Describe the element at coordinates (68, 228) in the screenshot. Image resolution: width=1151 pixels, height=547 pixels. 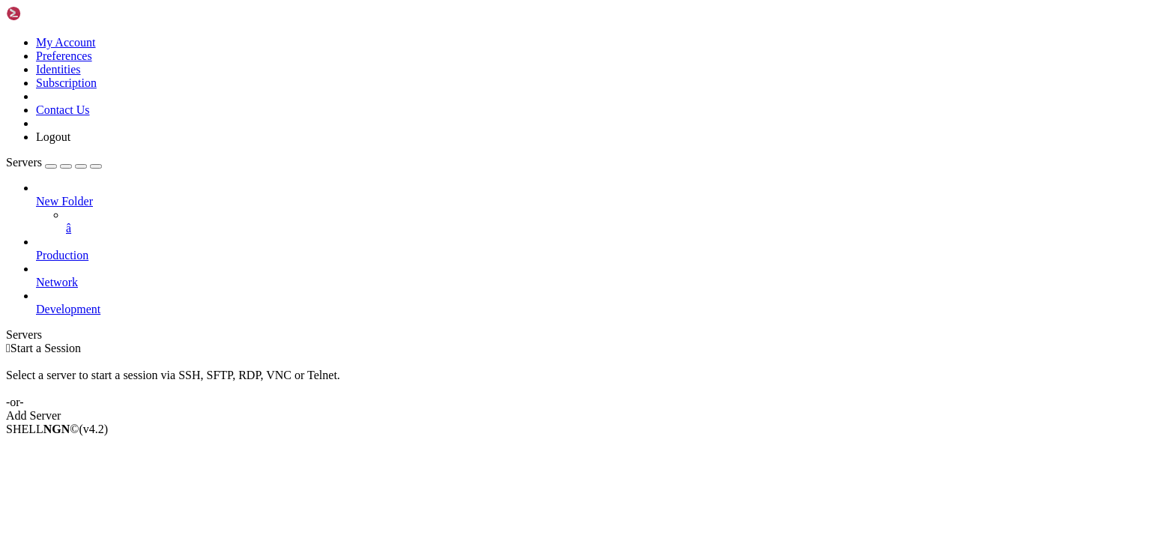
I see `span: â` at that location.